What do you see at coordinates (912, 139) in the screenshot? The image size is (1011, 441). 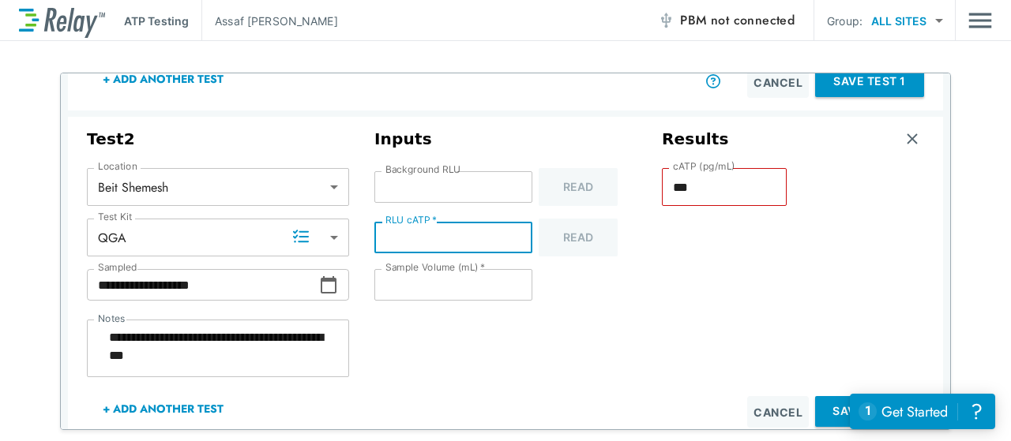 I see `img: Remove` at bounding box center [912, 139].